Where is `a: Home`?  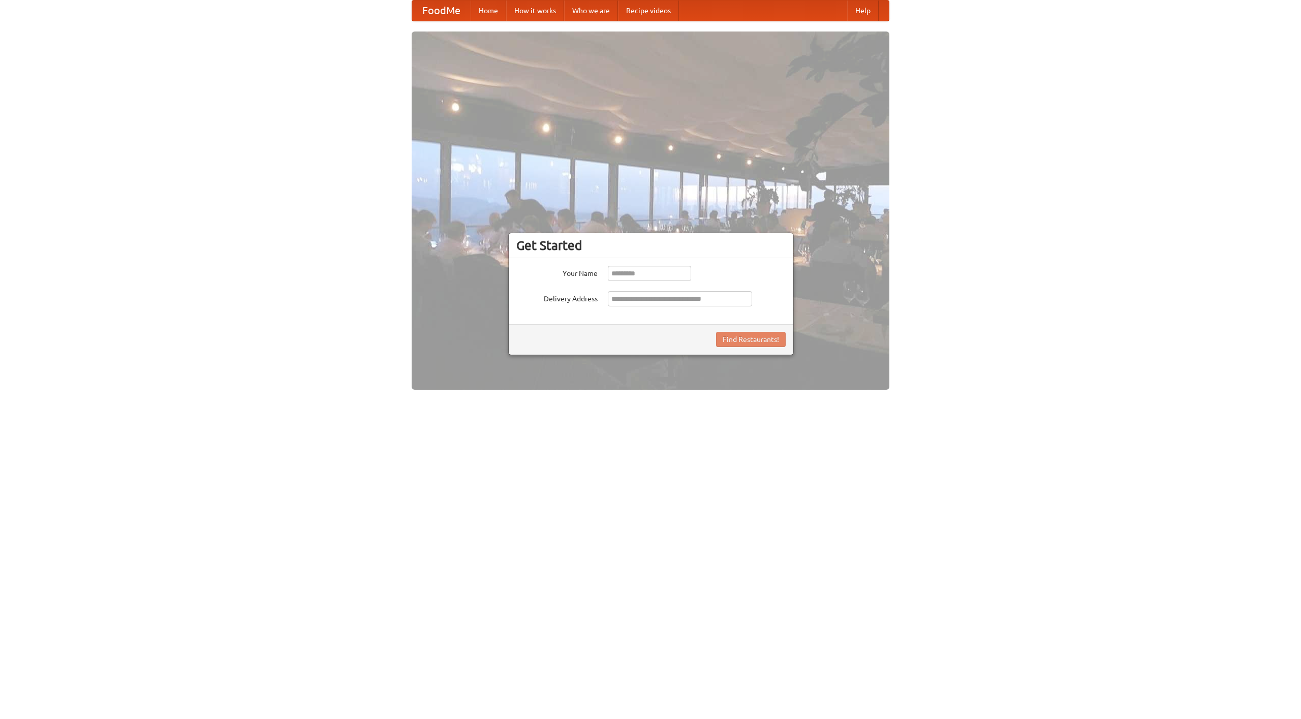 a: Home is located at coordinates (488, 11).